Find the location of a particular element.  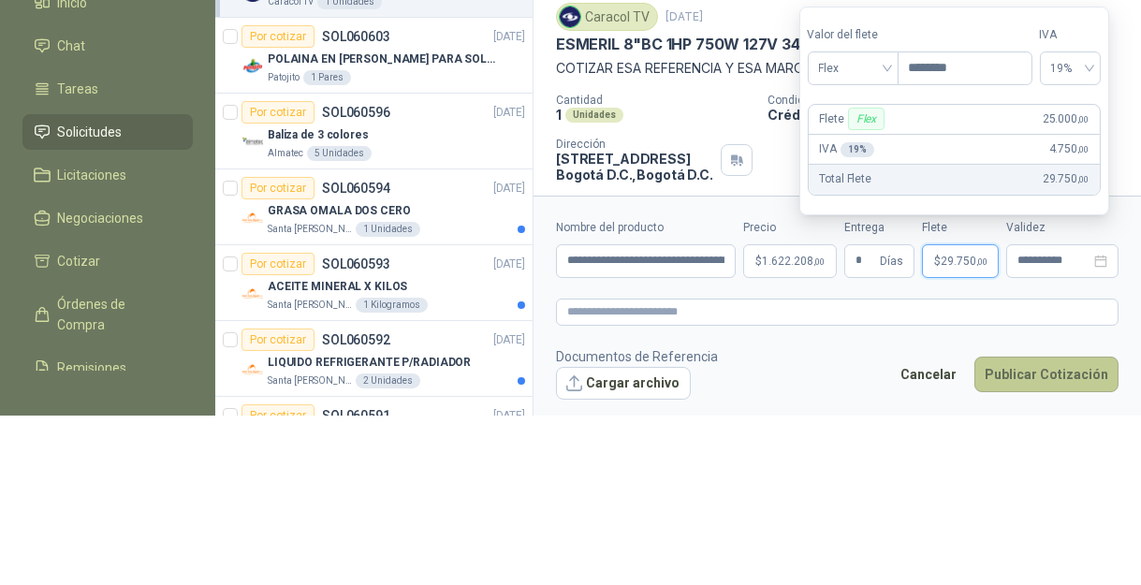

p: Crédito a 30 días is located at coordinates (950, 114).